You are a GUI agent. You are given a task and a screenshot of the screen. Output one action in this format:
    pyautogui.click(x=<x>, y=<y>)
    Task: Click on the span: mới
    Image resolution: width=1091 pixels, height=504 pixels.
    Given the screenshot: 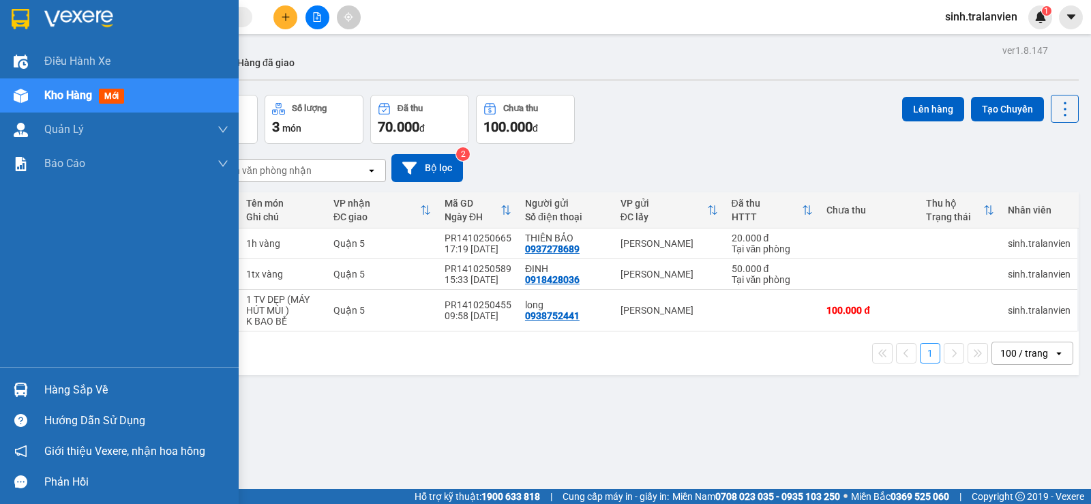 What is the action you would take?
    pyautogui.click(x=111, y=96)
    